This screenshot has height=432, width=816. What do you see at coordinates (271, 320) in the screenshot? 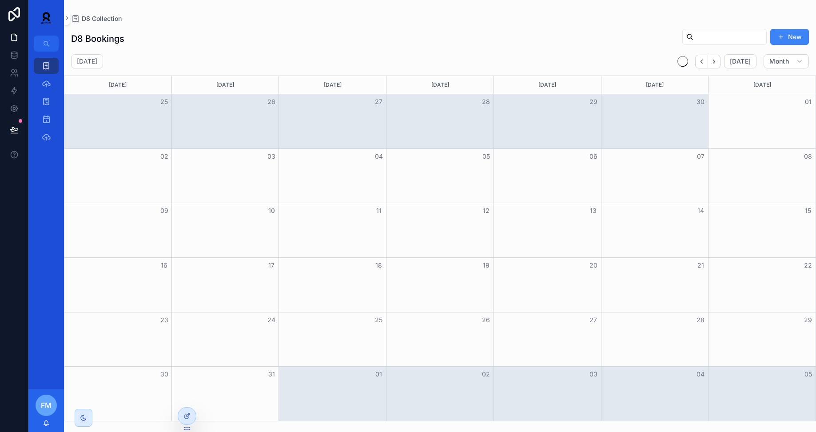
I see `button: 24` at bounding box center [271, 320].